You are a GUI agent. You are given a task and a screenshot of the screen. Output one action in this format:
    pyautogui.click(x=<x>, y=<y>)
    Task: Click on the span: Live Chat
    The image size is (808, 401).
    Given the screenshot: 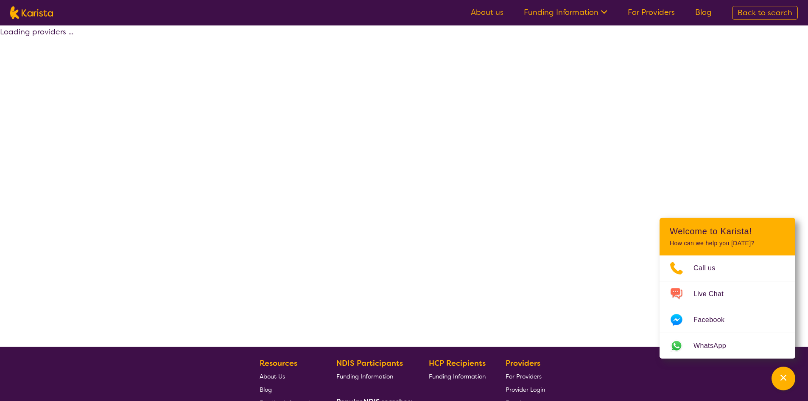 What is the action you would take?
    pyautogui.click(x=713, y=294)
    